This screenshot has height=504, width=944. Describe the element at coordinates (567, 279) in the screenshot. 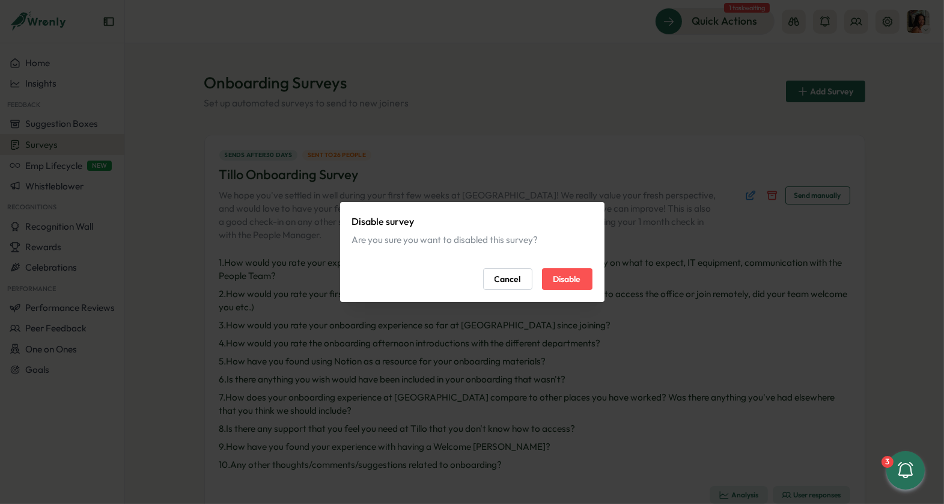

I see `span: Disable` at that location.